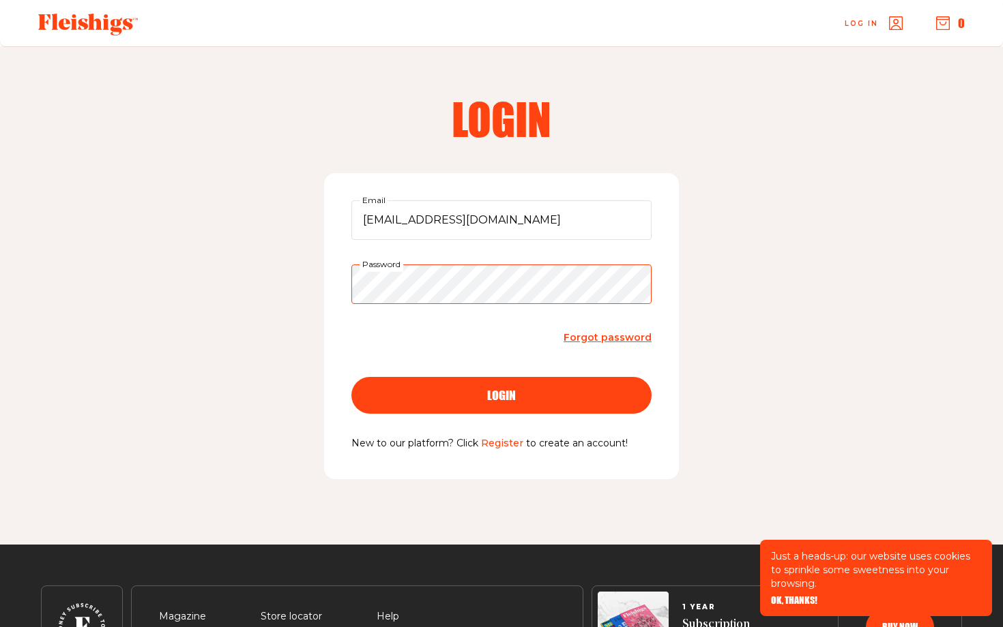  Describe the element at coordinates (794, 601) in the screenshot. I see `button: OK, THANKS!` at that location.